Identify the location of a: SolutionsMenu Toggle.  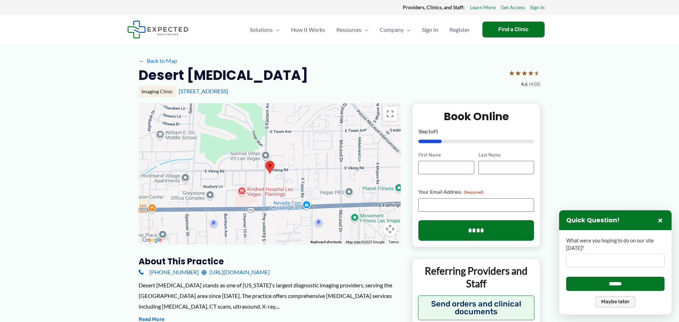
(265, 30).